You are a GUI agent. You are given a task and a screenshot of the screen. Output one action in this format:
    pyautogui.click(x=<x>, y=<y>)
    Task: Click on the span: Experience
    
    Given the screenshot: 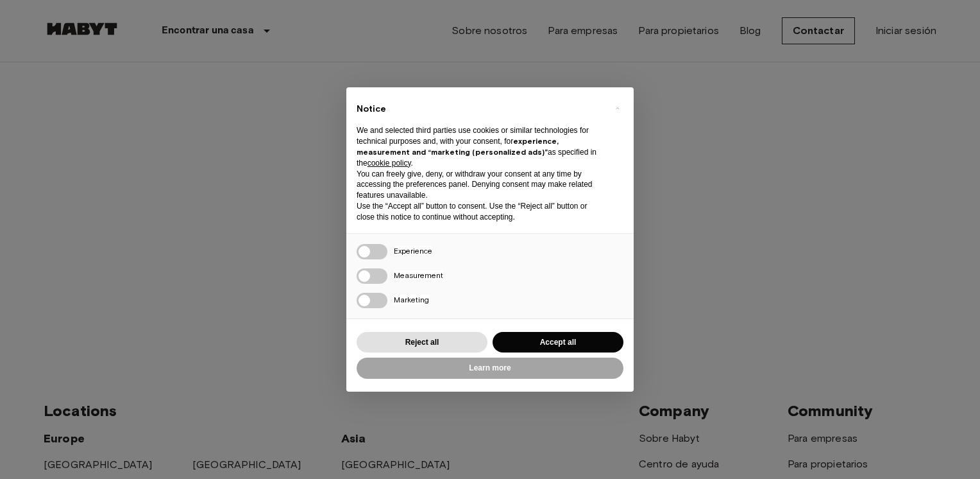 What is the action you would take?
    pyautogui.click(x=413, y=250)
    